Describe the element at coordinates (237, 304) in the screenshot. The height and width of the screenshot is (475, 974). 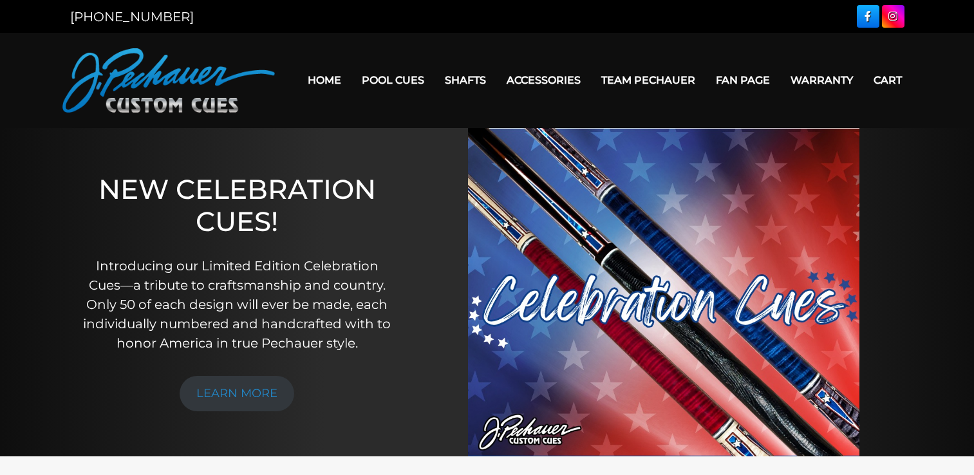
I see `p: Introducing our Limited Edition Celebration Cues—a tribute to craftsmanship and country. Only 50 ...` at that location.